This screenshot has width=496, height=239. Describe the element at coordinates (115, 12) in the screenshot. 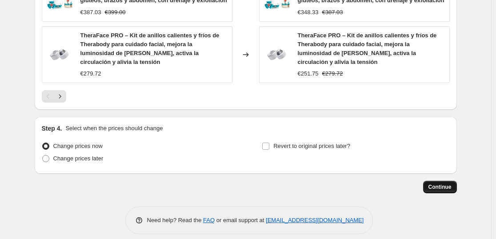

I see `strike: €399.00` at that location.